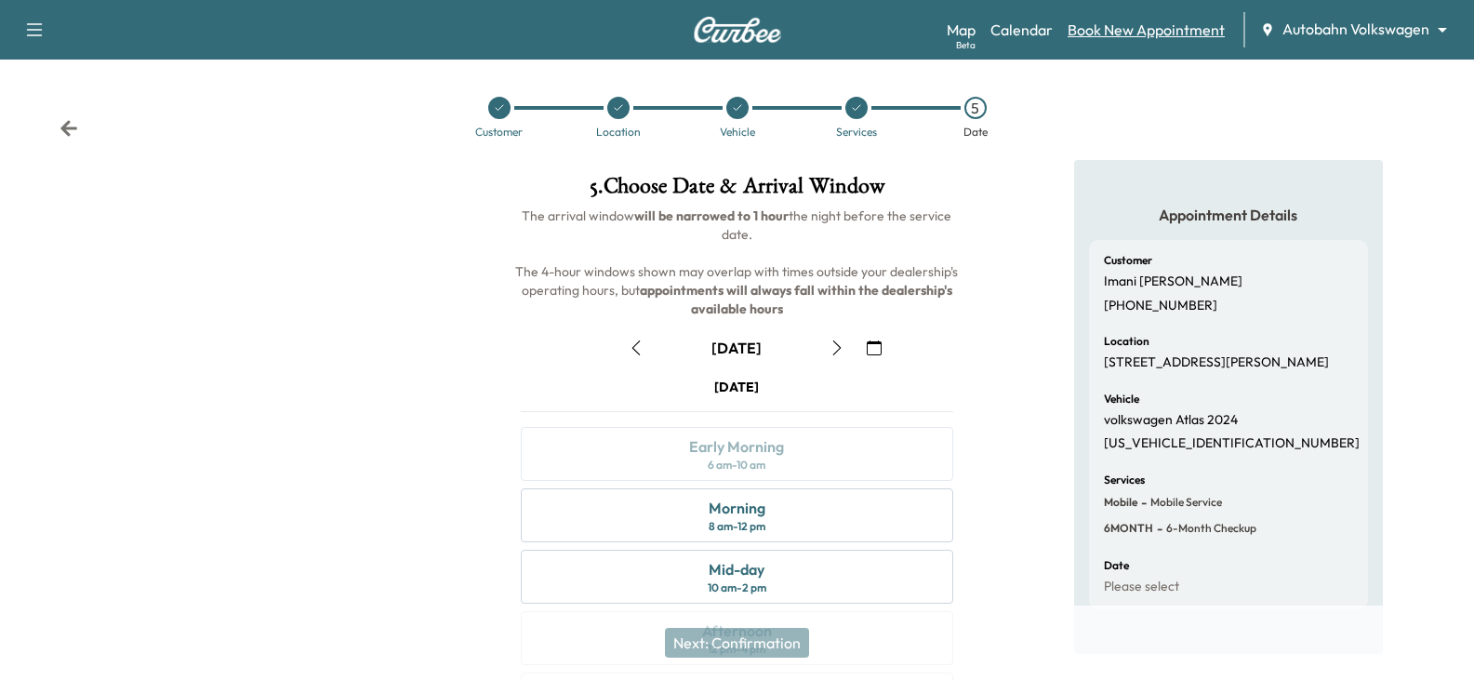 This screenshot has width=1474, height=680. I want to click on div: 5, so click(976, 108).